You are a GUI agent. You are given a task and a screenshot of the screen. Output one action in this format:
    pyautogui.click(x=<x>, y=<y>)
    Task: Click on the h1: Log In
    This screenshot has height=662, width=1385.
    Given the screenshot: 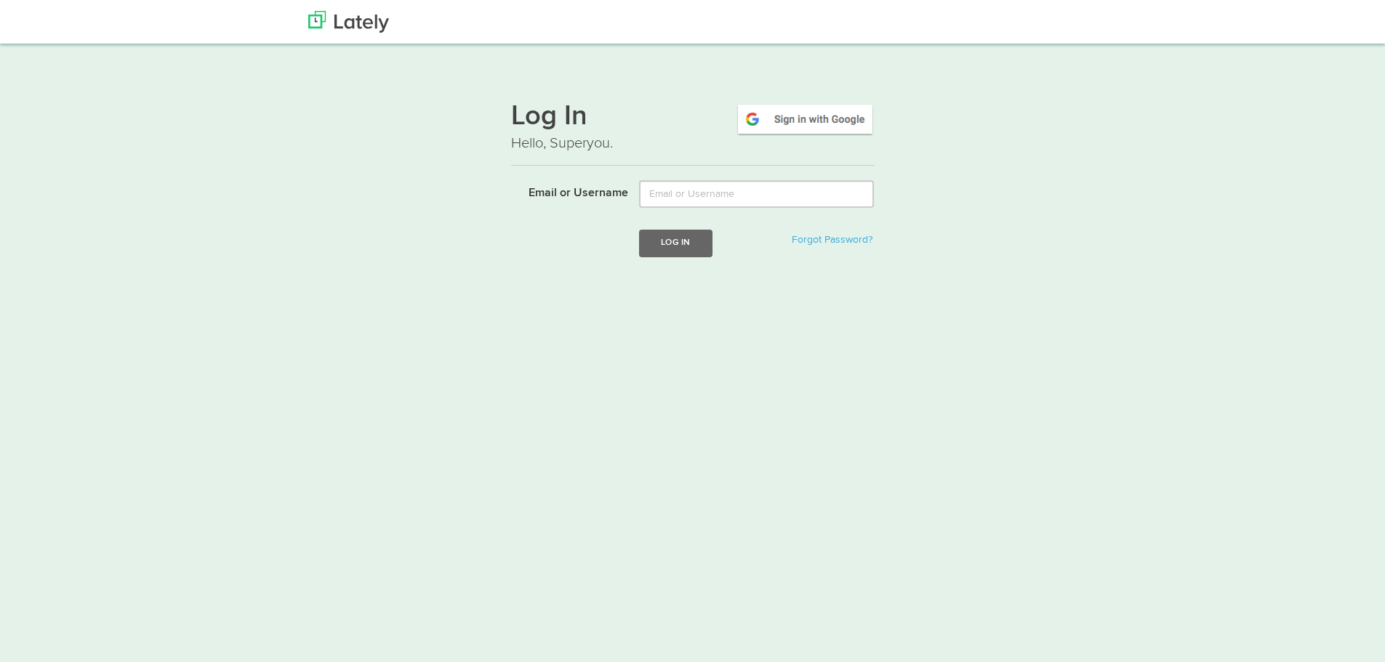 What is the action you would take?
    pyautogui.click(x=693, y=118)
    